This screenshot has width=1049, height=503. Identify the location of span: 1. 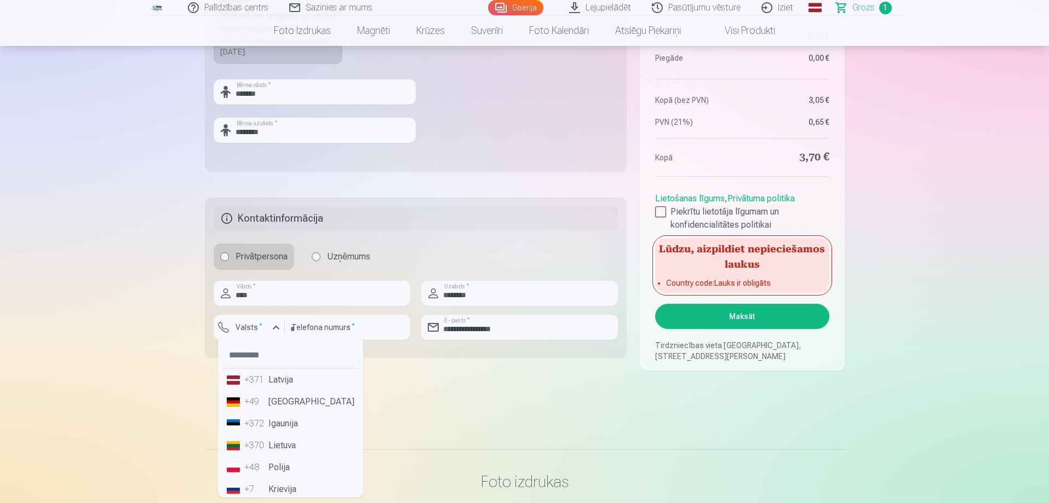
(885, 8).